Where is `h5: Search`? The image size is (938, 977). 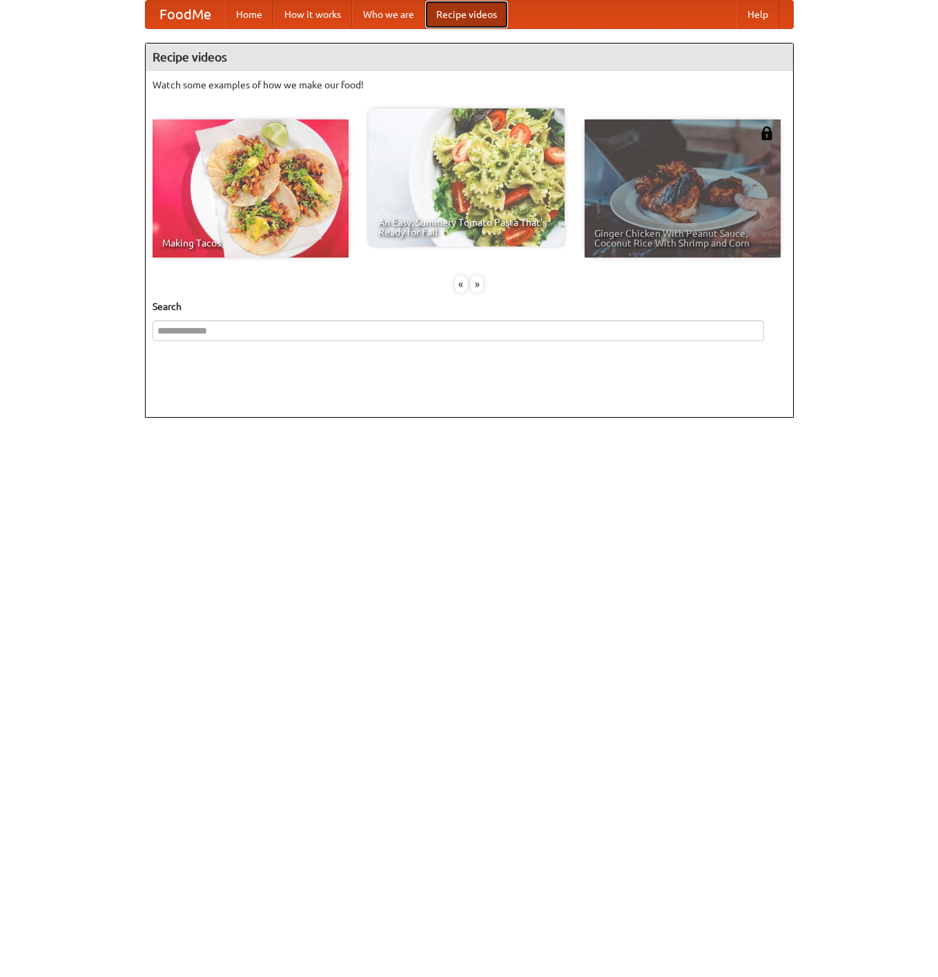
h5: Search is located at coordinates (469, 306).